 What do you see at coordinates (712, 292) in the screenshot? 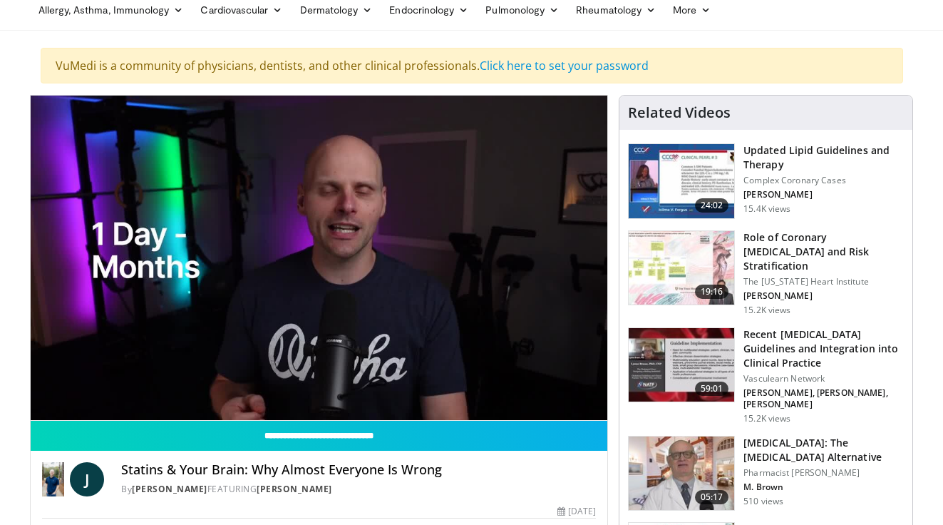
I see `span: 19:16` at bounding box center [712, 292].